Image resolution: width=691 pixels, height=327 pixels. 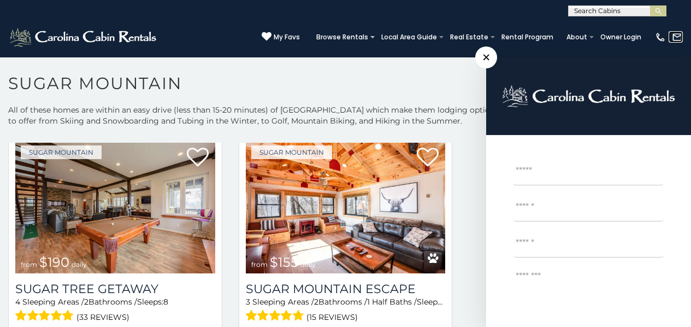 What do you see at coordinates (248, 302) in the screenshot?
I see `span: 3` at bounding box center [248, 302].